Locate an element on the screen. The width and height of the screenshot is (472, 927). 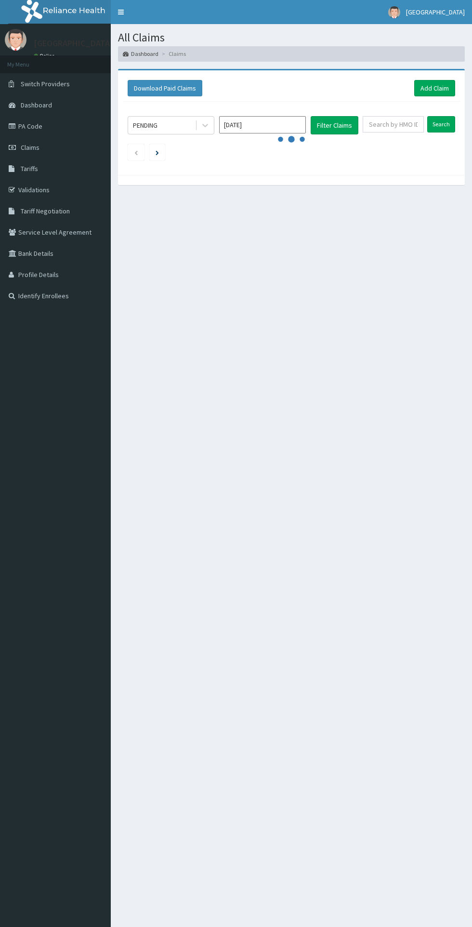
span: Claims is located at coordinates (30, 147).